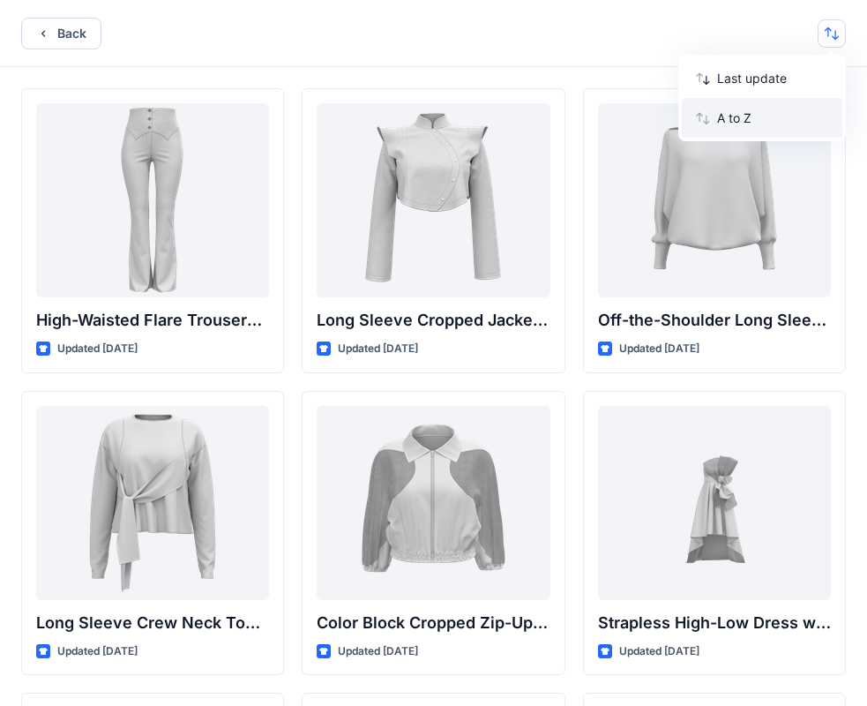 This screenshot has width=867, height=706. I want to click on a: Color Block Cropped Zip-Up Jacket with Sheer Sleeves, so click(433, 503).